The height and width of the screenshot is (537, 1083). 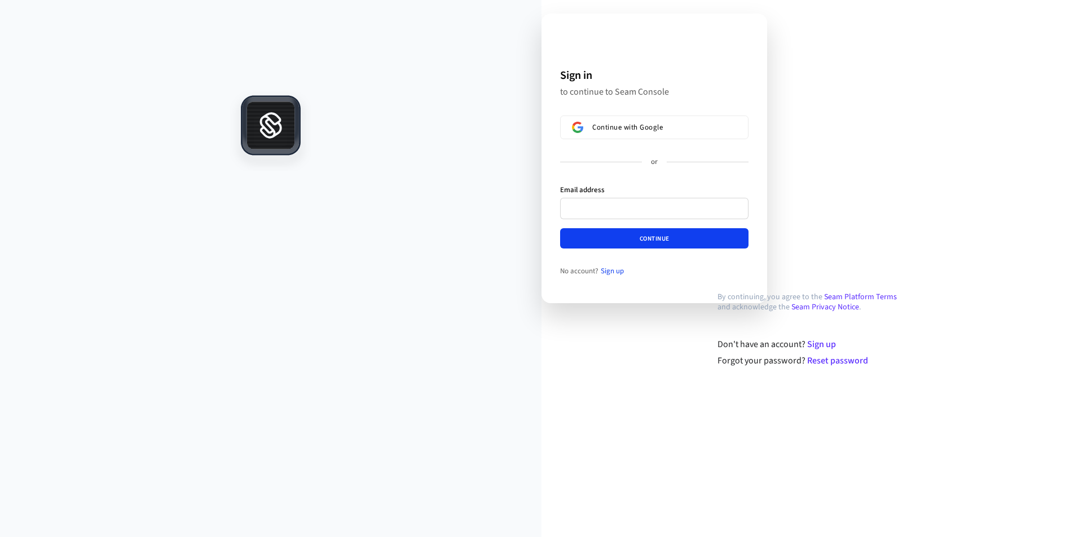 I want to click on button: Continue, so click(x=654, y=239).